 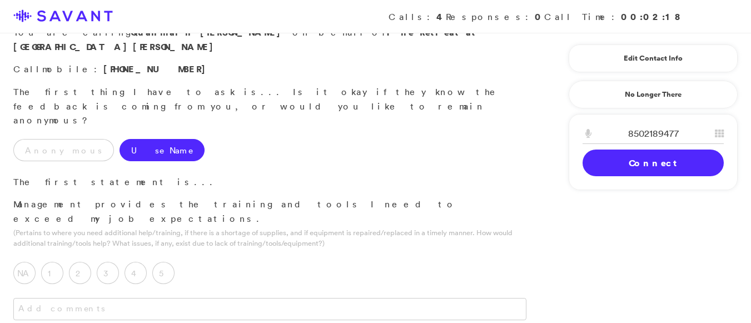 What do you see at coordinates (108, 273) in the screenshot?
I see `label: 3` at bounding box center [108, 273].